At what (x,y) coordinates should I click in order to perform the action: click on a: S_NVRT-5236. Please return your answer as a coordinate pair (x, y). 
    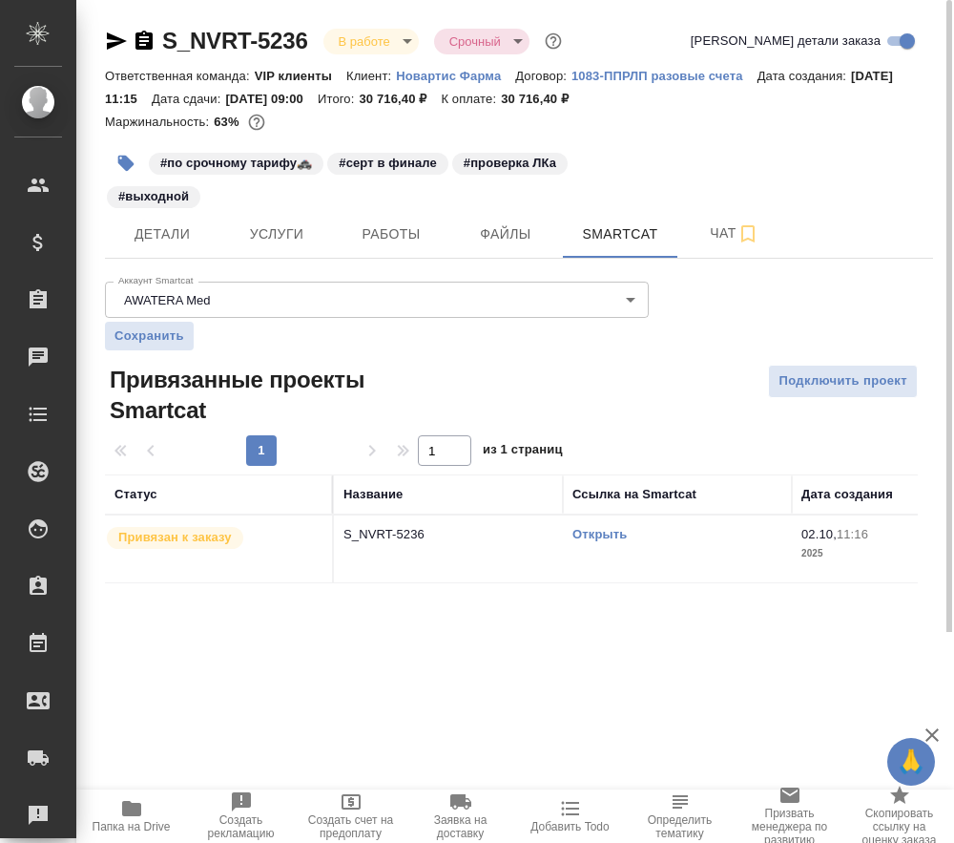
    Looking at the image, I should click on (235, 40).